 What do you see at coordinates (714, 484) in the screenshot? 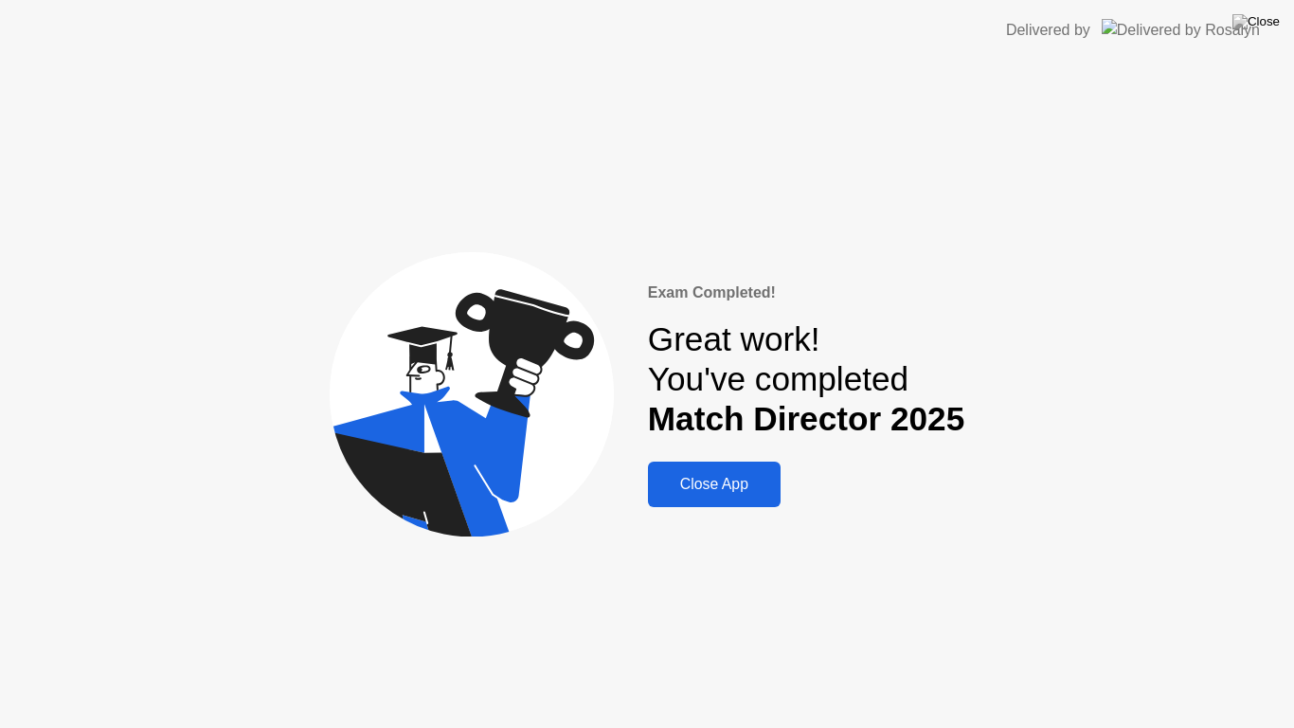
I see `button: Close App` at bounding box center [714, 484].